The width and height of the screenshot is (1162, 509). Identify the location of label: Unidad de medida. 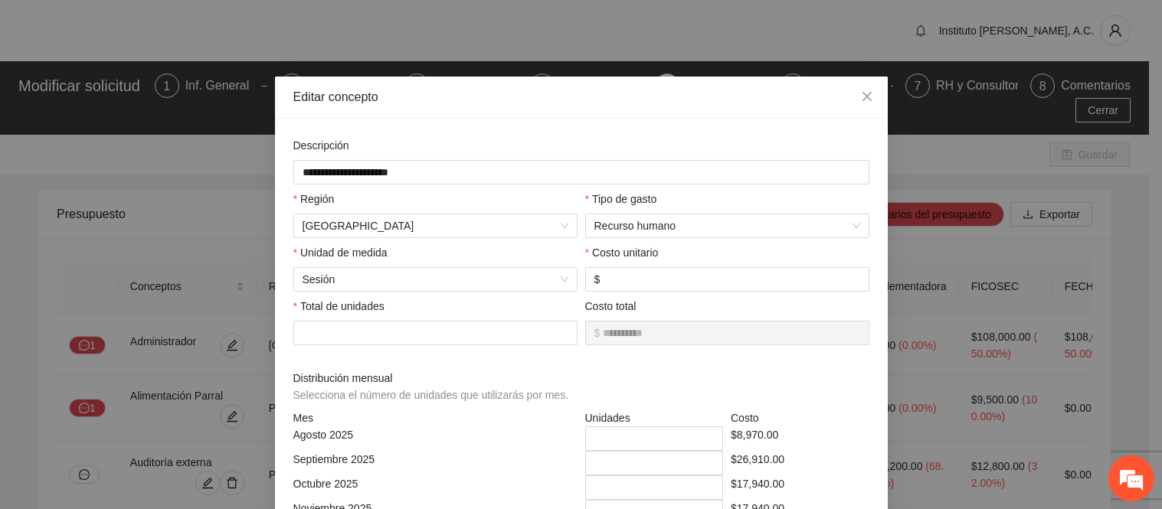
(340, 253).